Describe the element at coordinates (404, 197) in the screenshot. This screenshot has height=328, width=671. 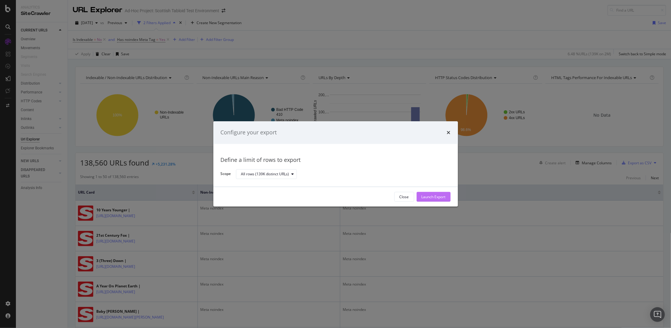
I see `div: Close` at that location.